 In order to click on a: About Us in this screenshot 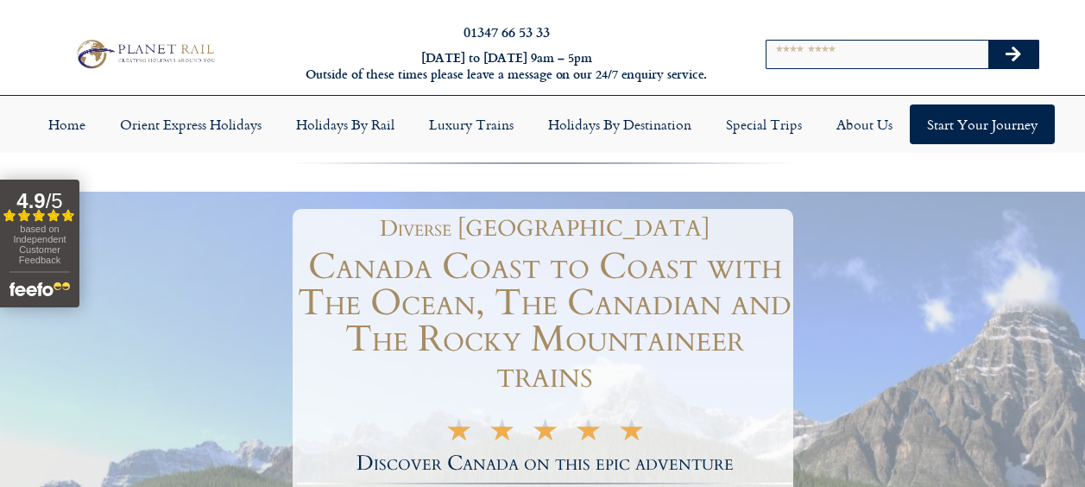, I will do `click(864, 124)`.